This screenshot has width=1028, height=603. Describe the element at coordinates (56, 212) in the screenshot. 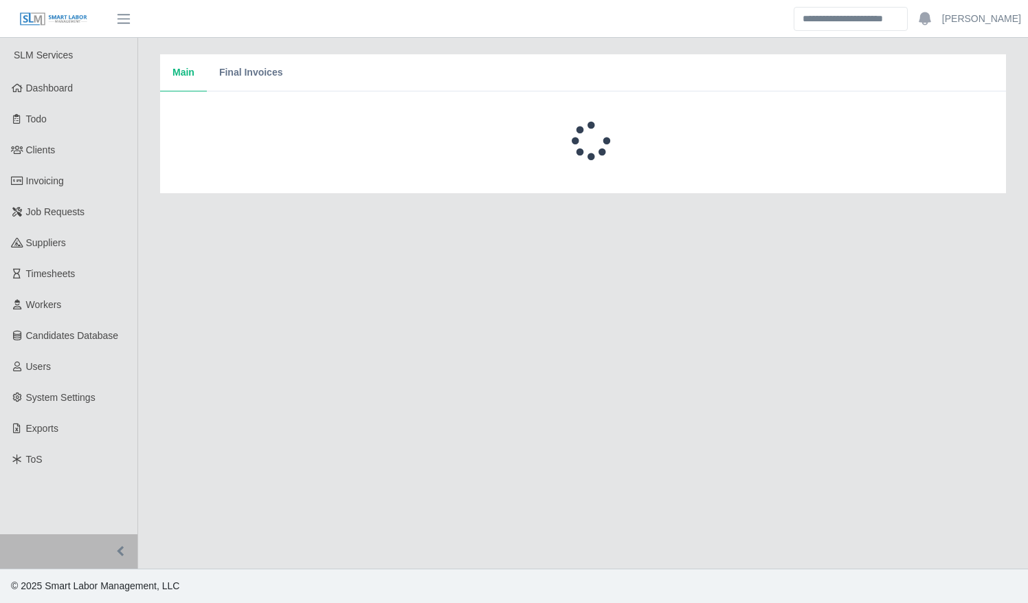

I see `span: Job Requests` at that location.